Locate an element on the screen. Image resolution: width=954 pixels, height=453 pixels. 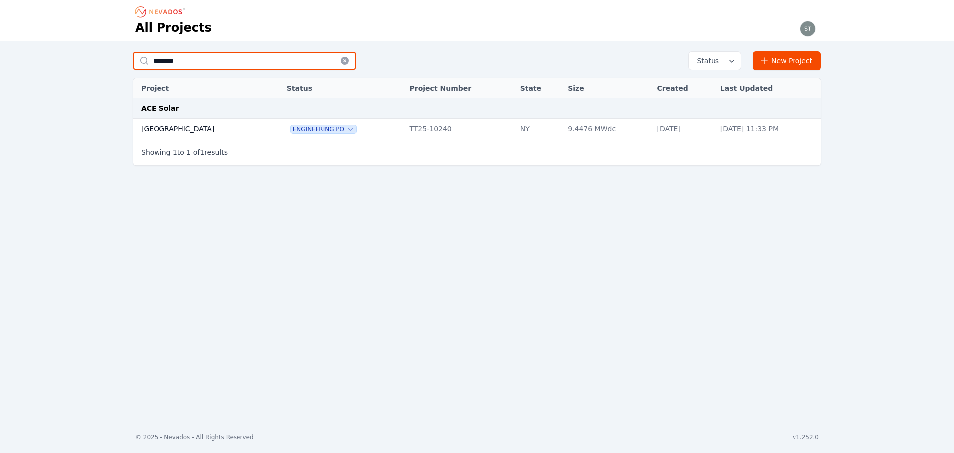
span: Status is located at coordinates (706, 61).